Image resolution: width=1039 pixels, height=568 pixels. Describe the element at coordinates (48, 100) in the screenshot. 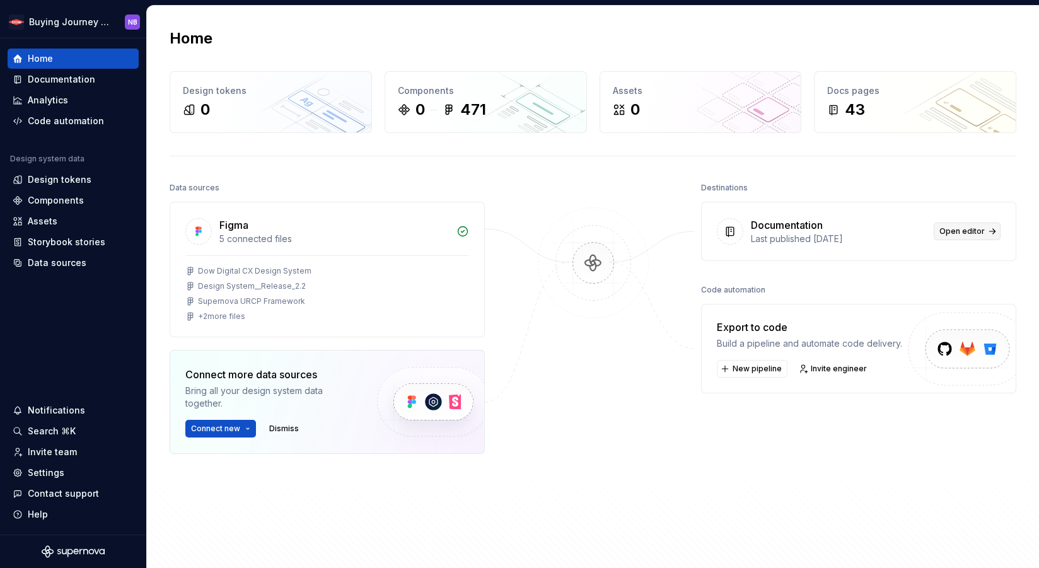

I see `div: Analytics` at that location.